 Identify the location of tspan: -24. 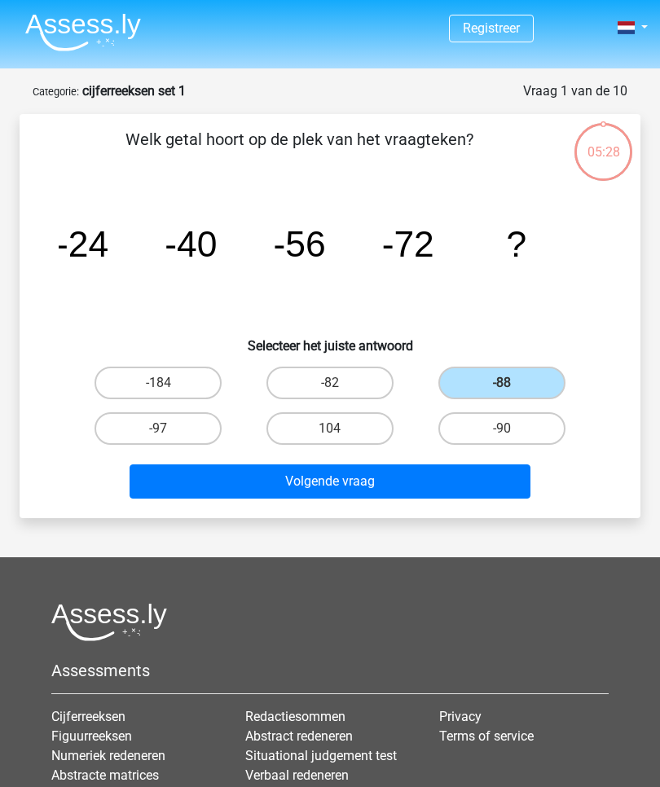
(82, 244).